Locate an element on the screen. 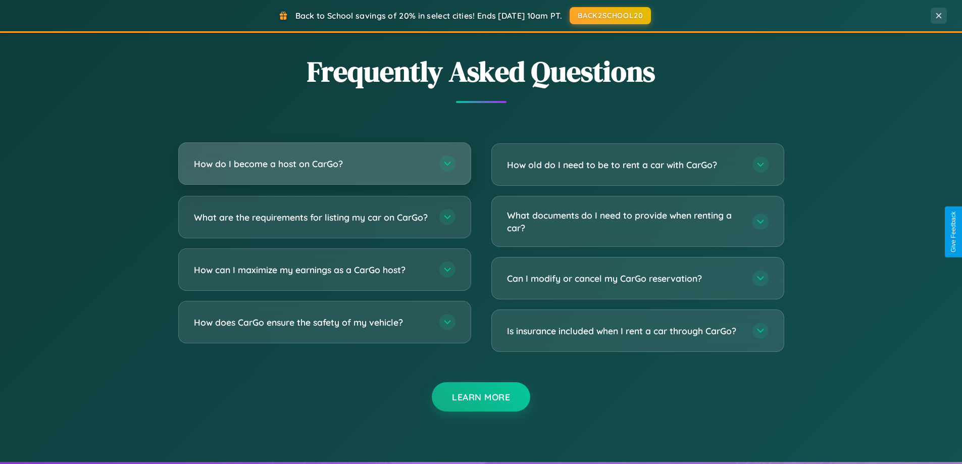 This screenshot has height=464, width=962. h3: What are the requirements for listing my car on CarGo? is located at coordinates (312, 217).